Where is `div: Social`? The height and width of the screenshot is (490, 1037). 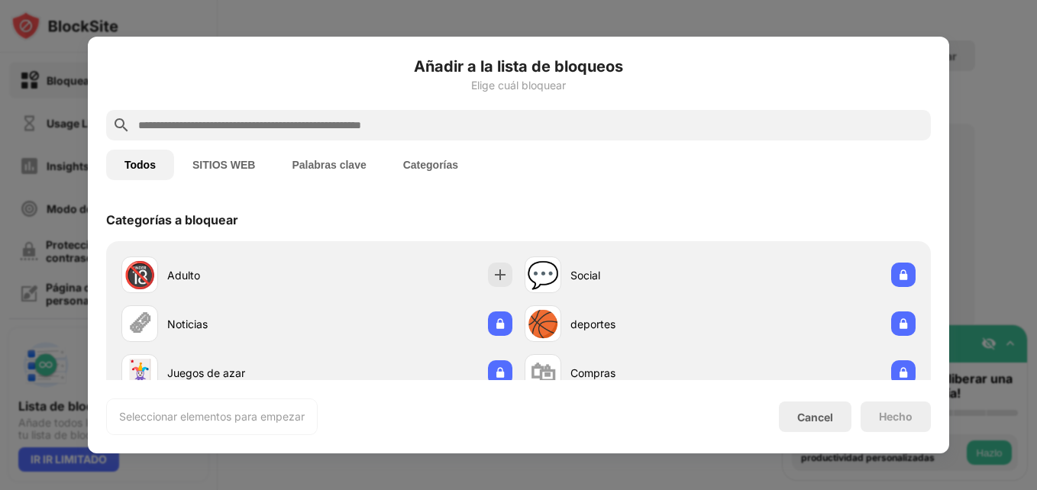
div: Social is located at coordinates (645, 275).